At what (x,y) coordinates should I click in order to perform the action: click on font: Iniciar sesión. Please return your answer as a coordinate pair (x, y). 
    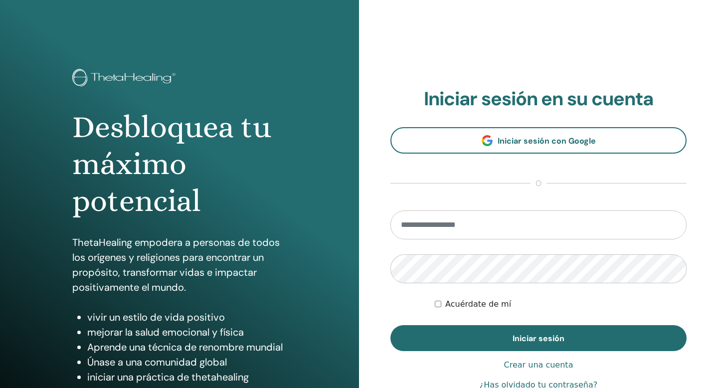
    Looking at the image, I should click on (538, 338).